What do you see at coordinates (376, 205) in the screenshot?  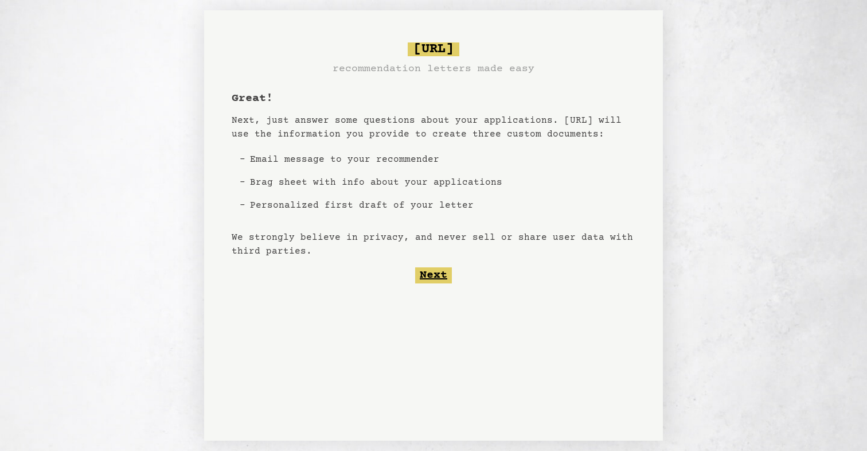 I see `li: Personalized first draft of your letter` at bounding box center [376, 205].